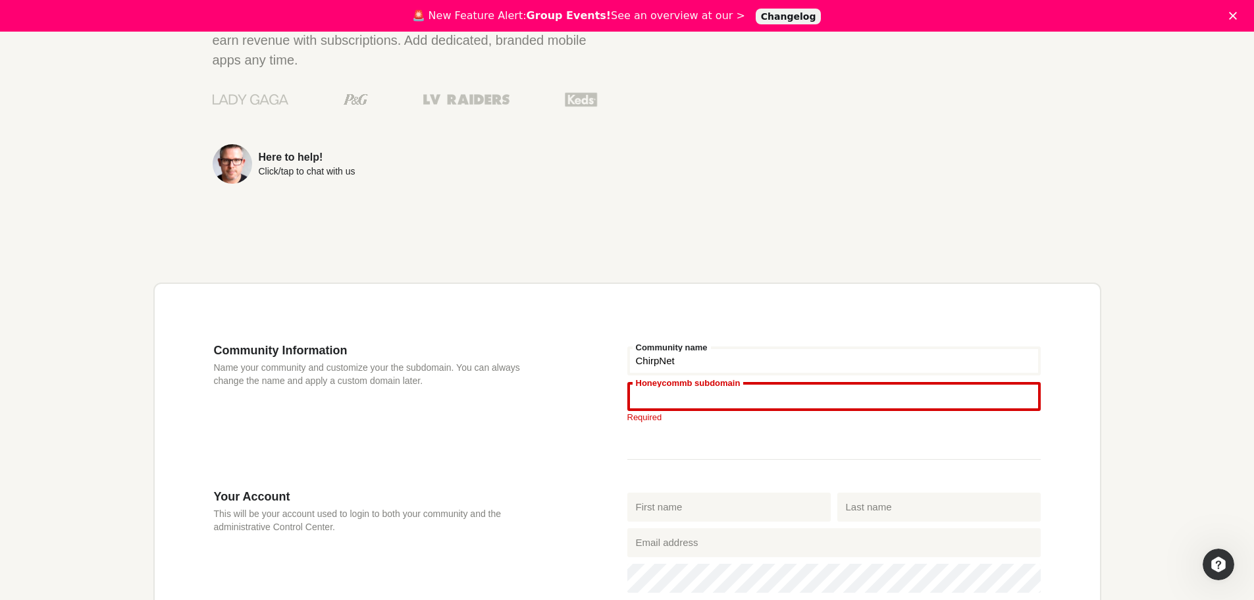  I want to click on h3: Your Account, so click(381, 496).